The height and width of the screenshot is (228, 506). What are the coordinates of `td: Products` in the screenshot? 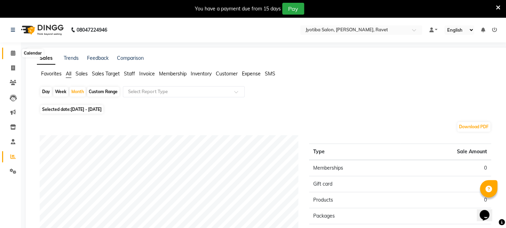 It's located at (354, 200).